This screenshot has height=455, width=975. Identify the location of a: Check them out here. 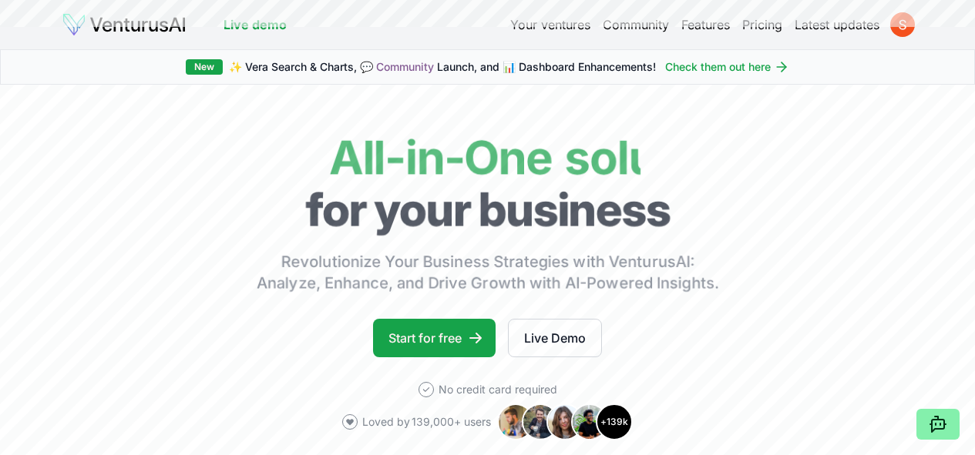
(727, 67).